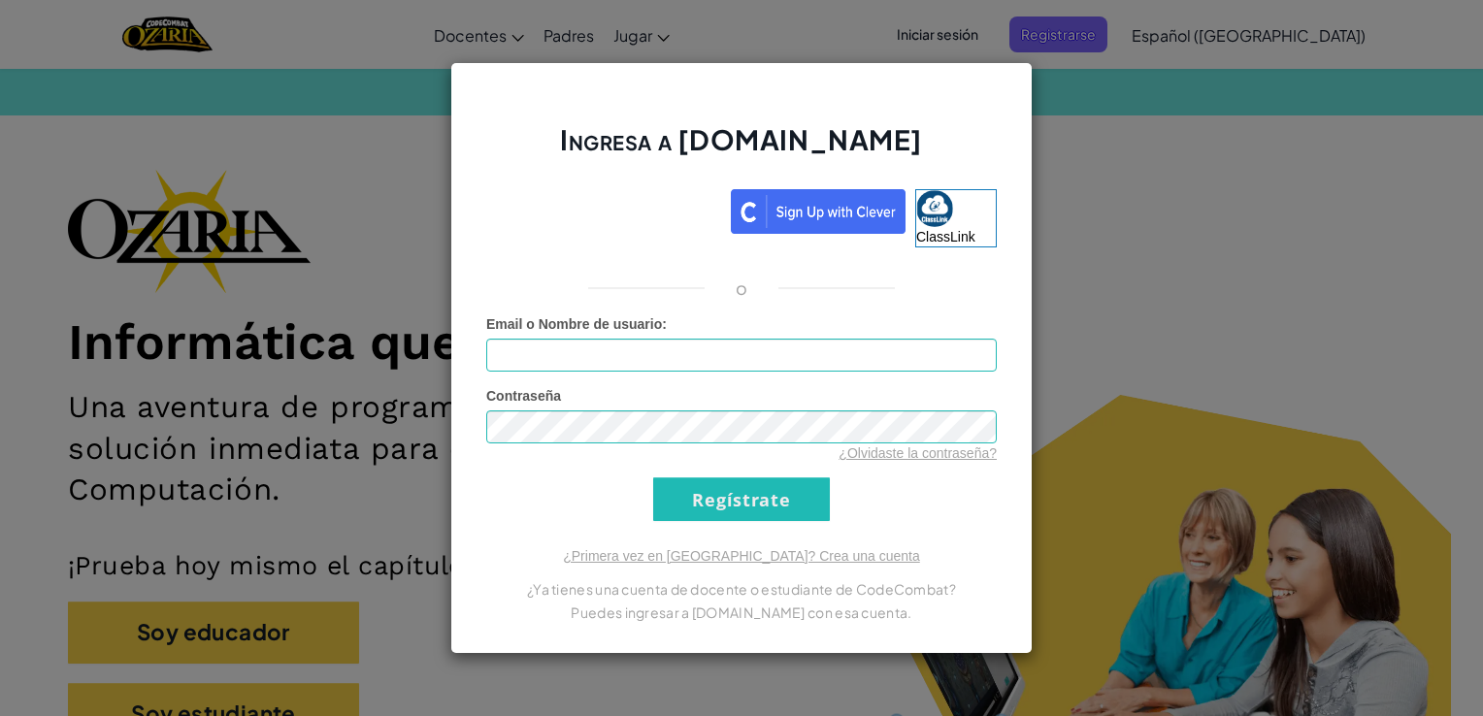 Image resolution: width=1483 pixels, height=716 pixels. Describe the element at coordinates (934, 209) in the screenshot. I see `img: classlink-logo-small.png` at that location.